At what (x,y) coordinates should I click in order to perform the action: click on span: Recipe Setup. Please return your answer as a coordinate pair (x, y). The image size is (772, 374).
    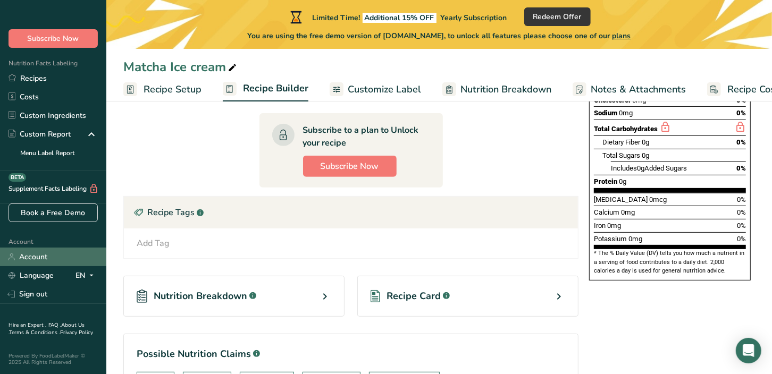
    Looking at the image, I should click on (172, 89).